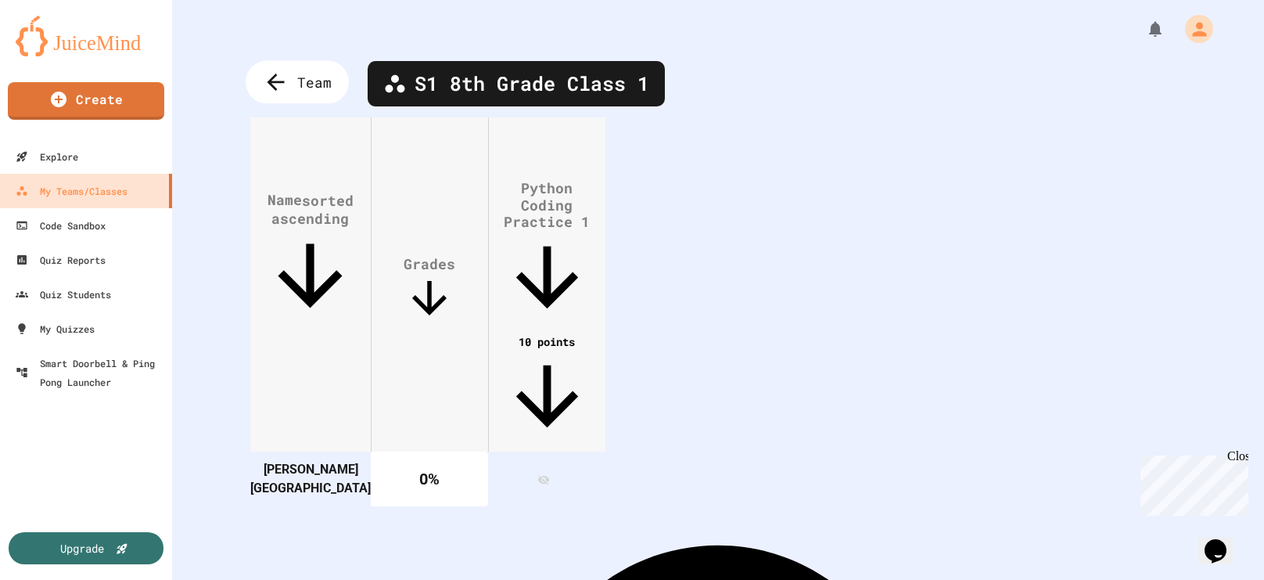 The image size is (1264, 580). I want to click on span: Grades, so click(430, 290).